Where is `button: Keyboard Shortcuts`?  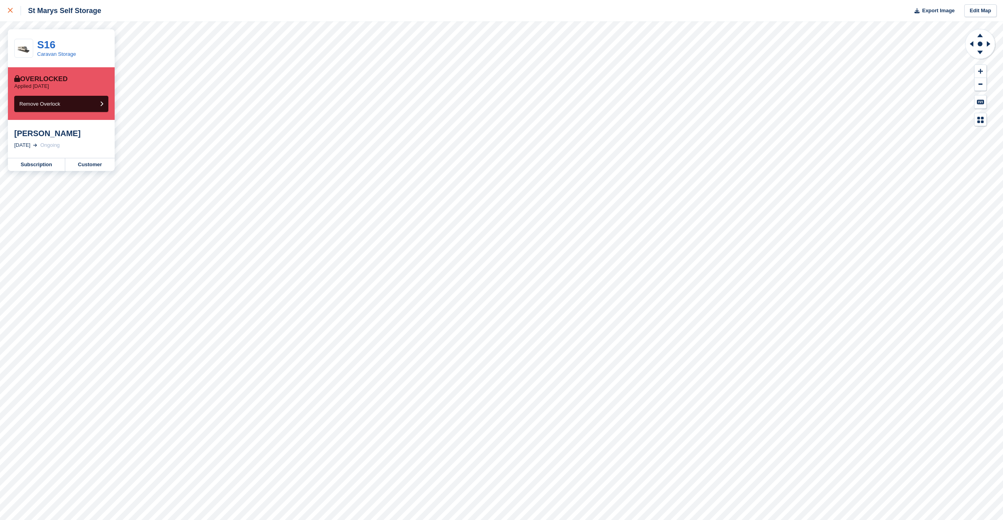 button: Keyboard Shortcuts is located at coordinates (981, 102).